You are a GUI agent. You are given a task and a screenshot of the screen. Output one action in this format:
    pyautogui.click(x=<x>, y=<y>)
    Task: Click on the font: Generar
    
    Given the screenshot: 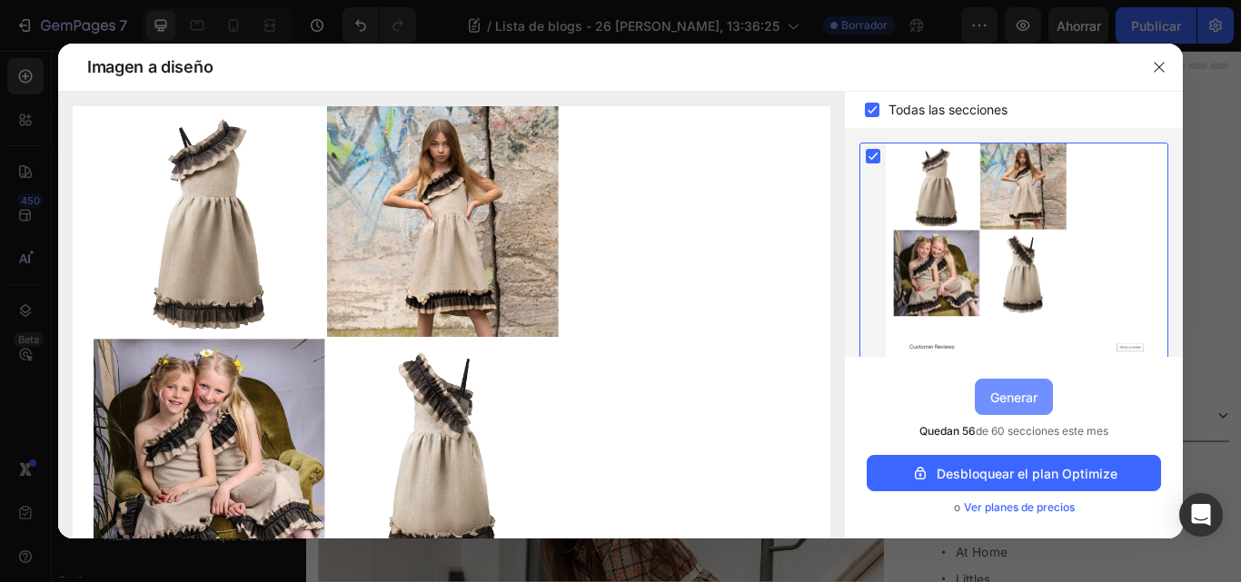 What is the action you would take?
    pyautogui.click(x=1014, y=397)
    